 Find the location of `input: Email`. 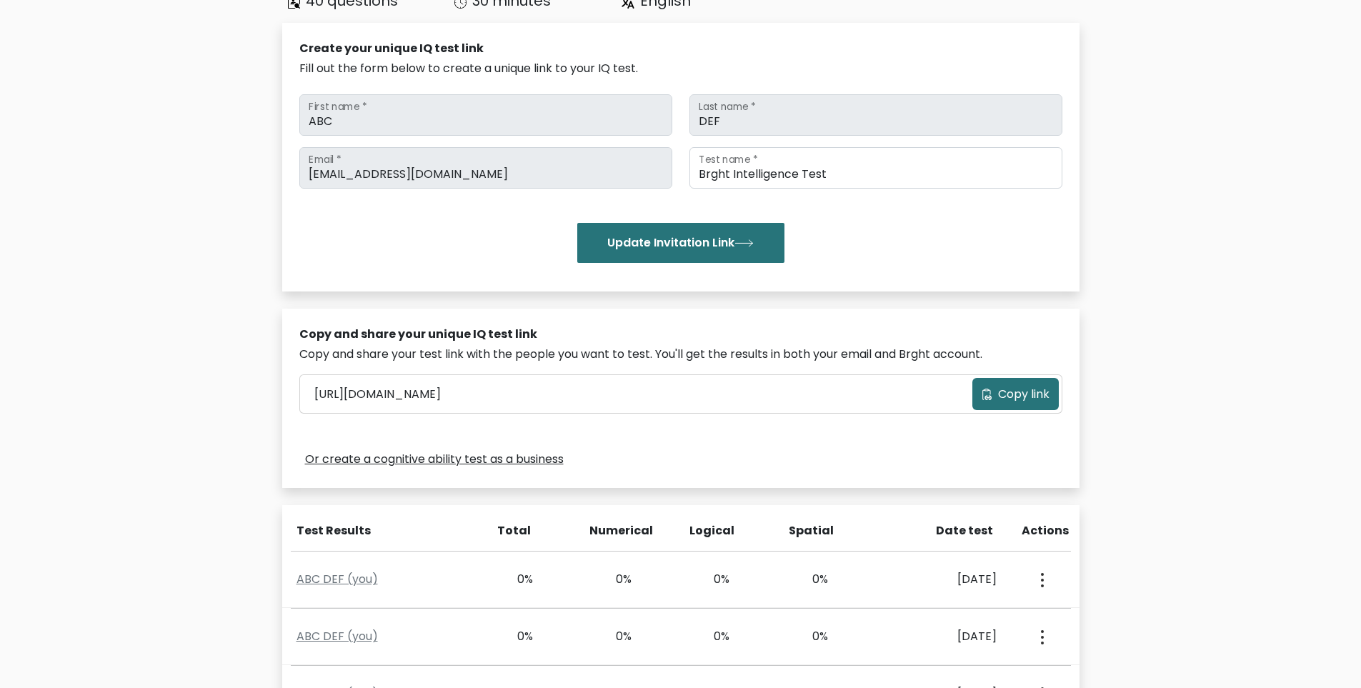

input: Email is located at coordinates (486, 168).